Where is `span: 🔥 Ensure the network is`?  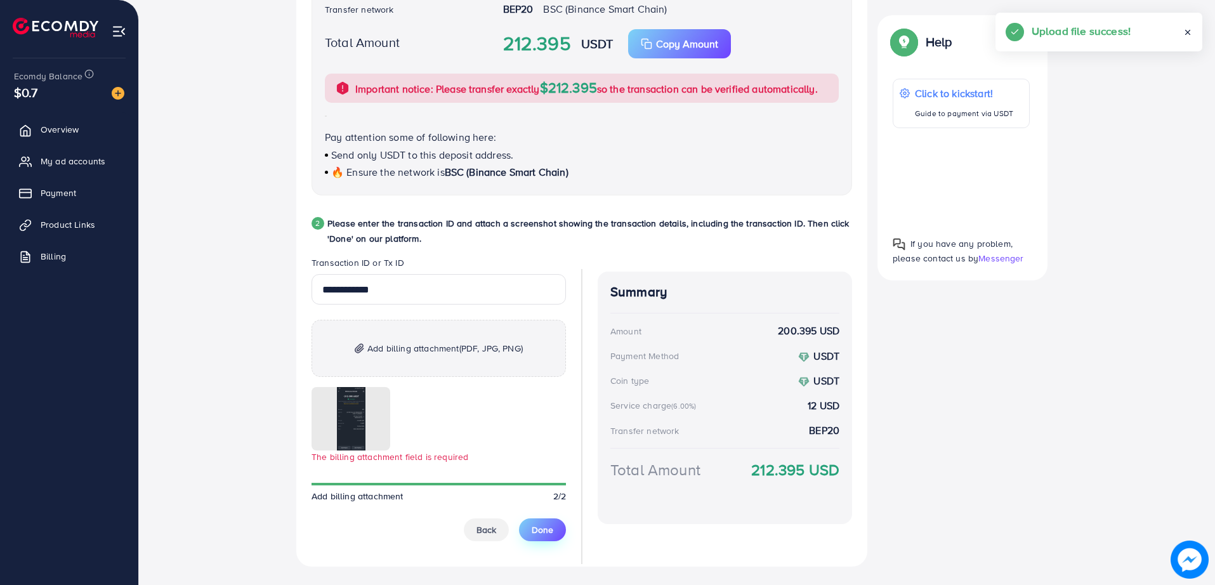
span: 🔥 Ensure the network is is located at coordinates (388, 172).